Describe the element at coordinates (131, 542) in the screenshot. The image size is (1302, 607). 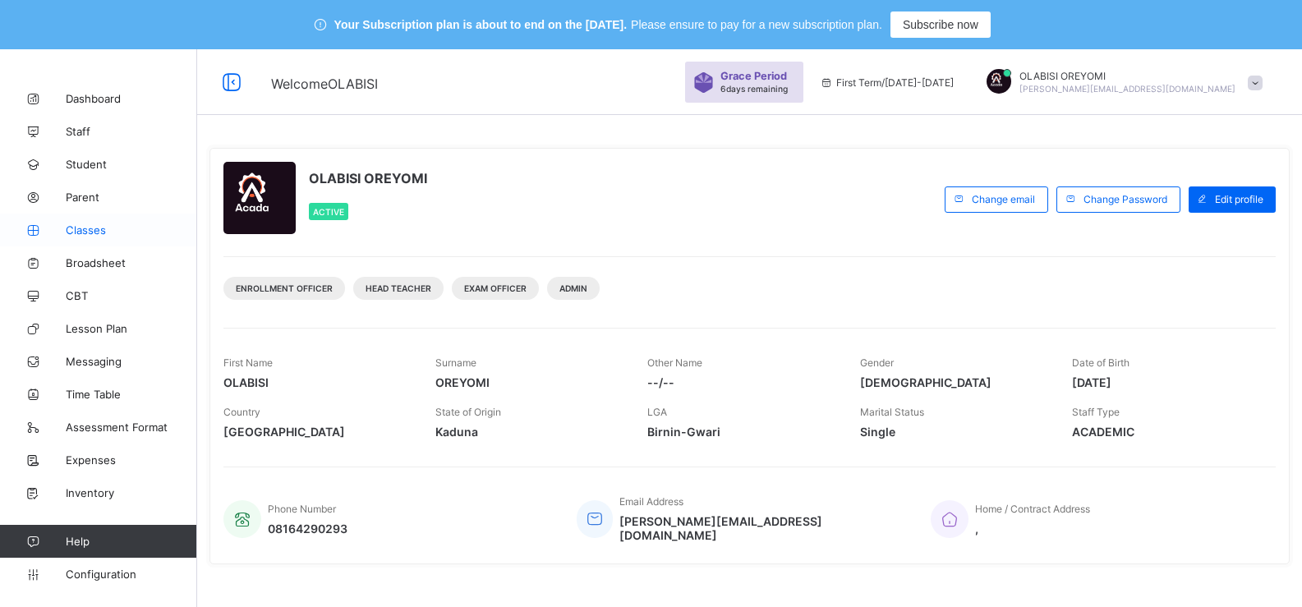
I see `span: Help` at that location.